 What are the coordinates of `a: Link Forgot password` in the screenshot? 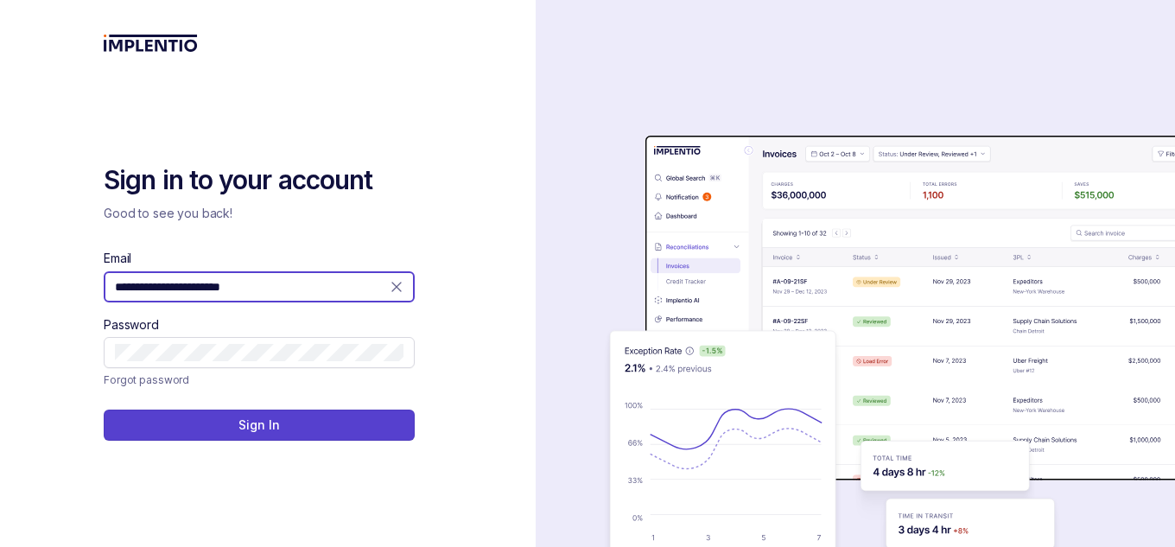 It's located at (146, 380).